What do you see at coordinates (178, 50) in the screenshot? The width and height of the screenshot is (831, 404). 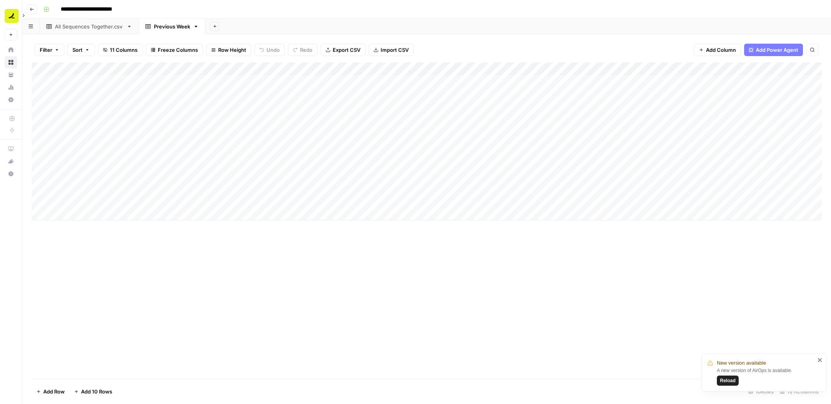 I see `span: Freeze Columns` at bounding box center [178, 50].